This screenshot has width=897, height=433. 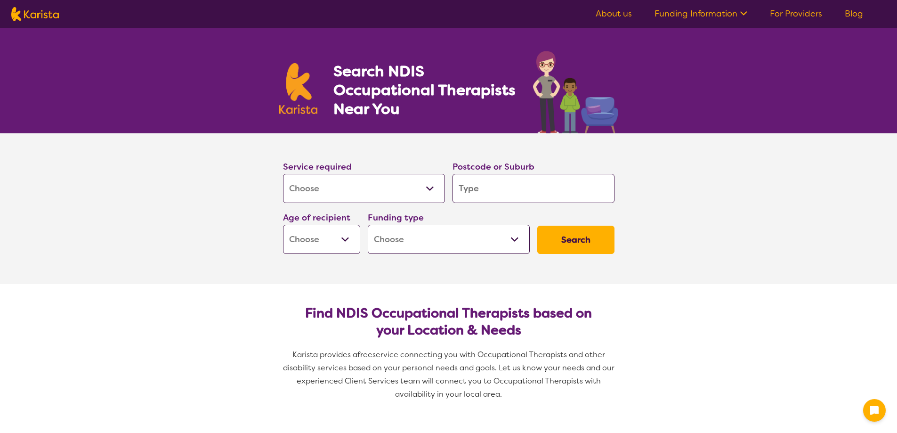 I want to click on span: free, so click(x=365, y=354).